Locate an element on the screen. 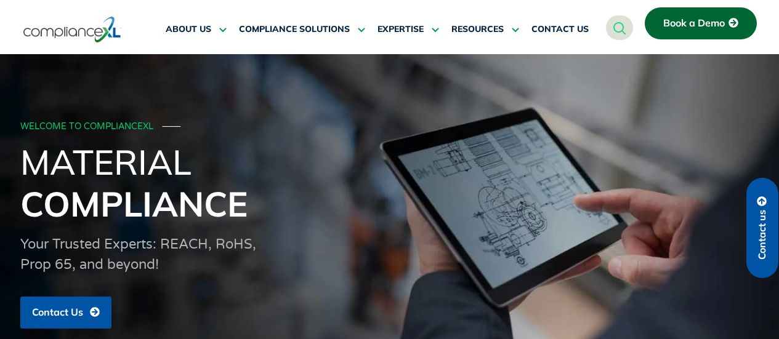 Image resolution: width=779 pixels, height=339 pixels. span: Compliance is located at coordinates (134, 204).